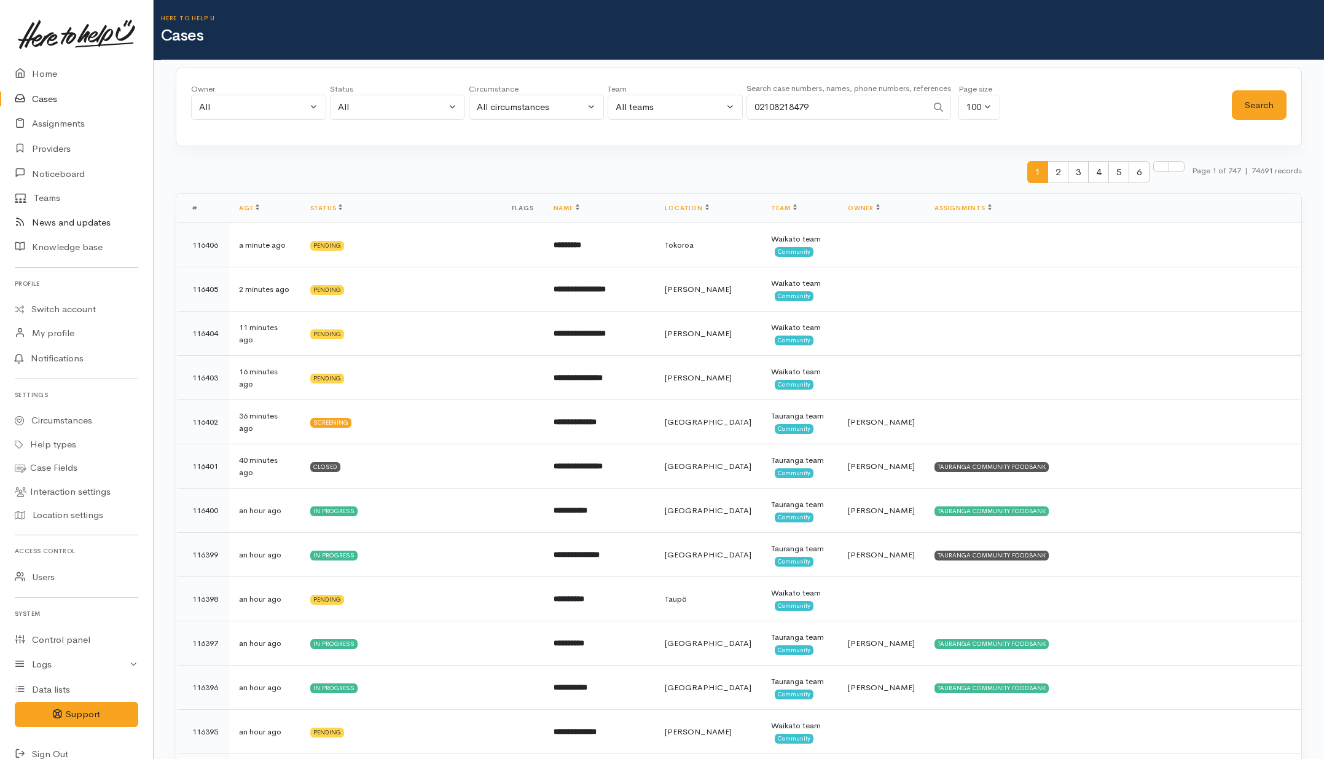 The image size is (1324, 759). Describe the element at coordinates (1161, 172) in the screenshot. I see `li: Next page` at that location.